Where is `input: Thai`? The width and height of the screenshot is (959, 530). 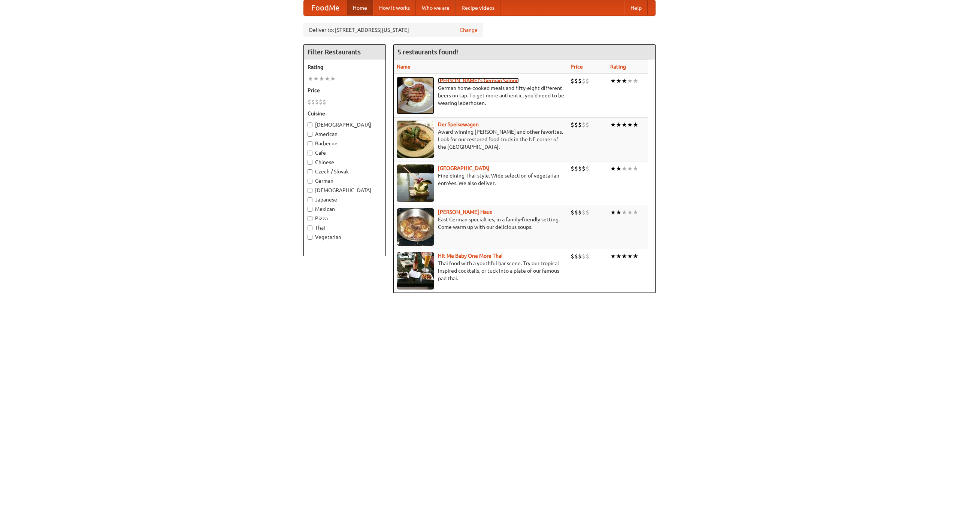
input: Thai is located at coordinates (310, 228).